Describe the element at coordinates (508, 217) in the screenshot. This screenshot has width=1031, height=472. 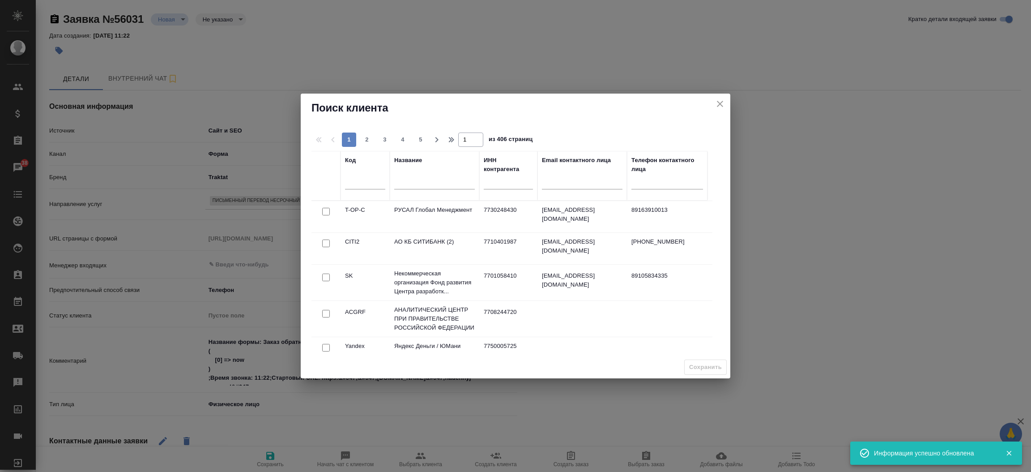
I see `td: 7730248430` at that location.